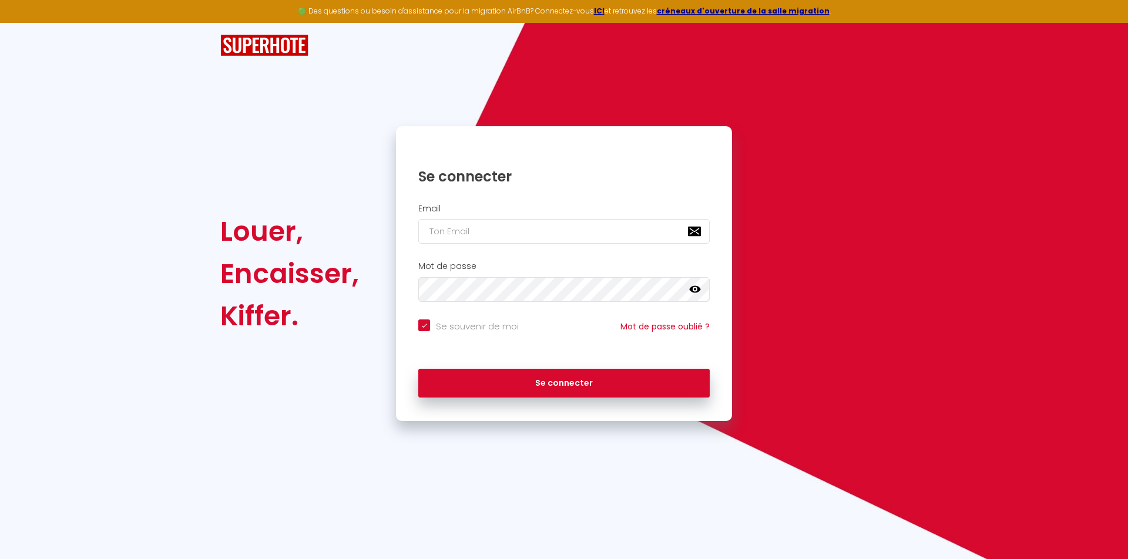 This screenshot has width=1128, height=559. Describe the element at coordinates (564, 209) in the screenshot. I see `h2: Email` at that location.